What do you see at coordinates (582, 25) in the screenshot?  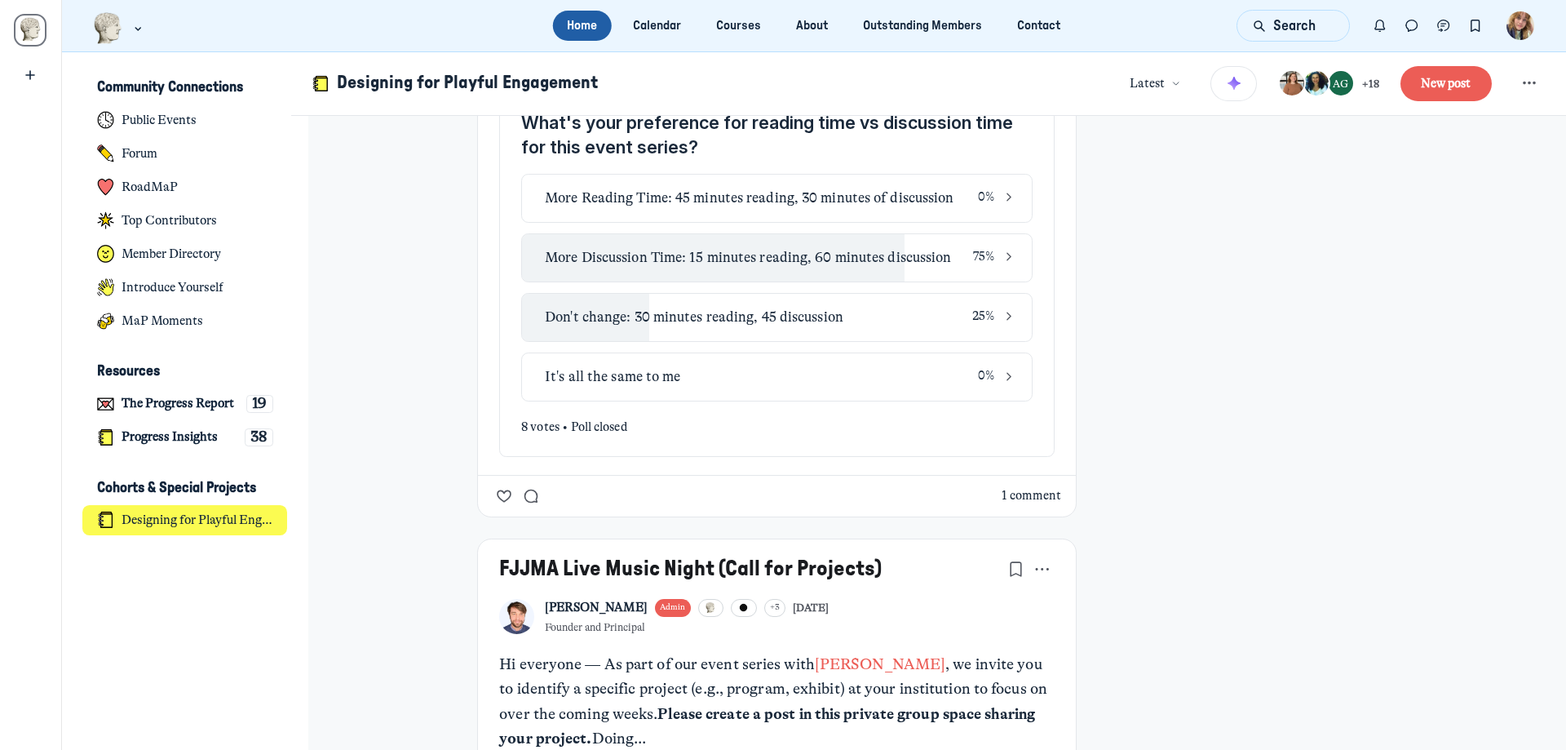 I see `a: Home` at bounding box center [582, 25].